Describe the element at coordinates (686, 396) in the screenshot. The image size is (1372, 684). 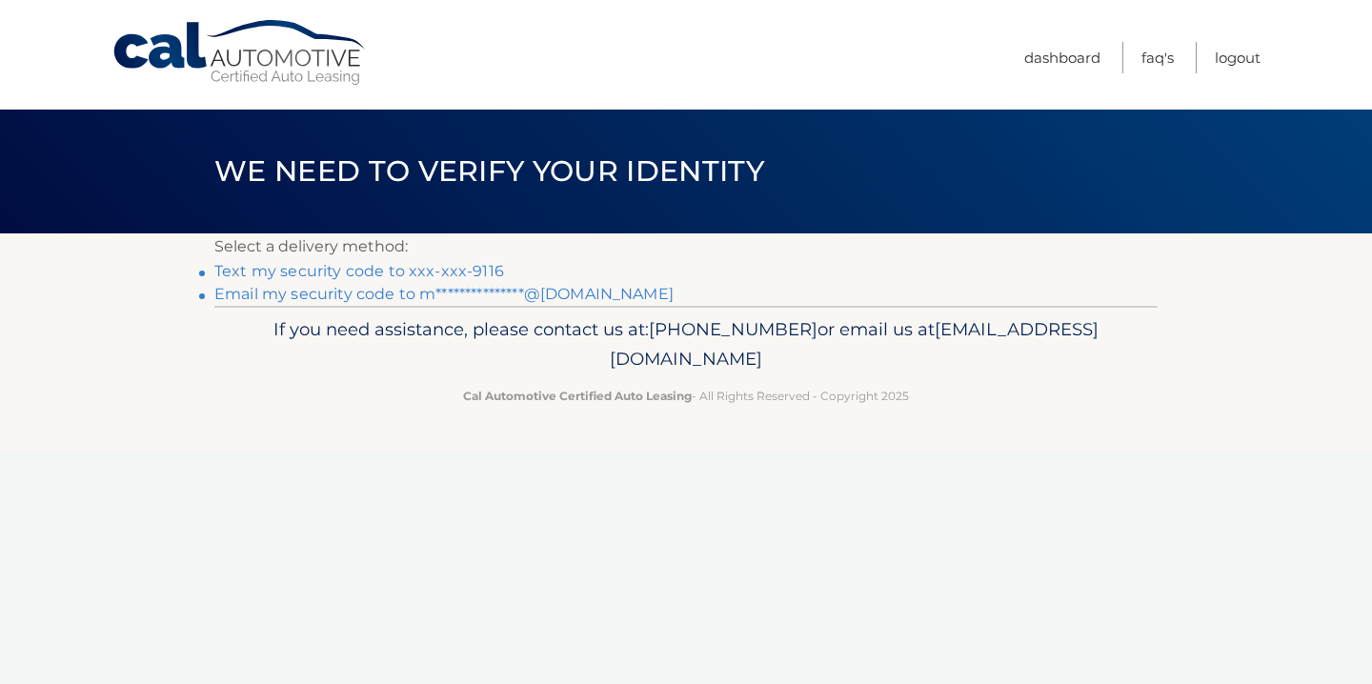
I see `p: - All Rights Reserved - Copyright 2025` at that location.